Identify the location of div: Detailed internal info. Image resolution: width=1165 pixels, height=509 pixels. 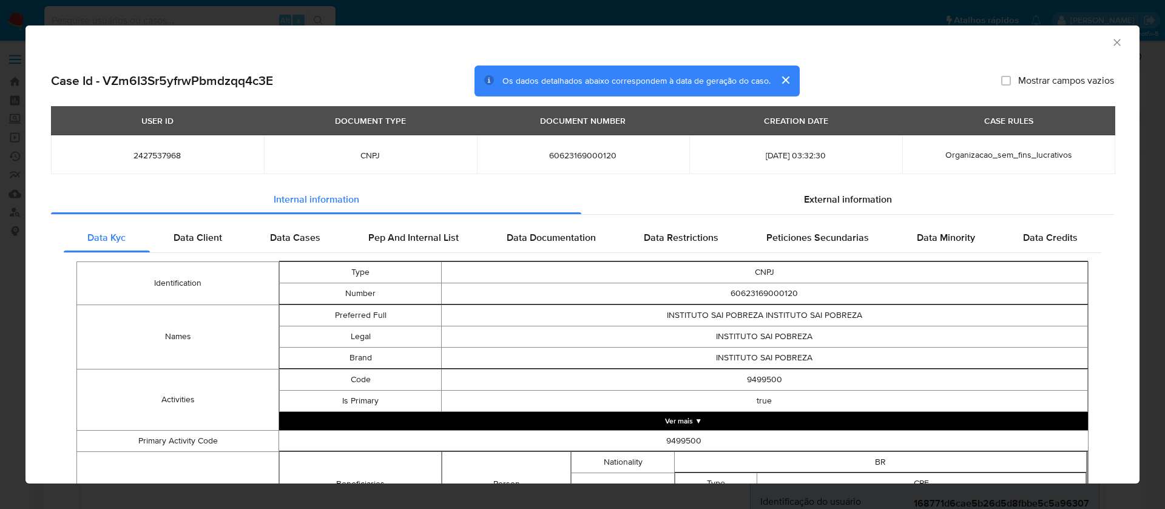
(582, 238).